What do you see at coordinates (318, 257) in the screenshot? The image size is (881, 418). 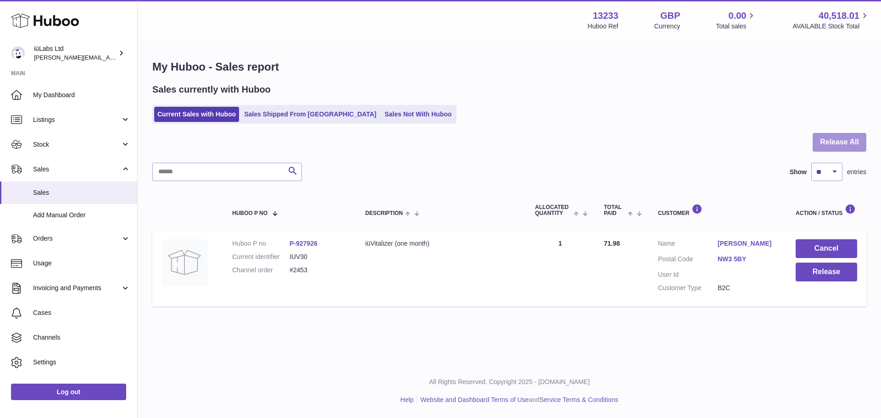 I see `dd: IUV30` at bounding box center [318, 257].